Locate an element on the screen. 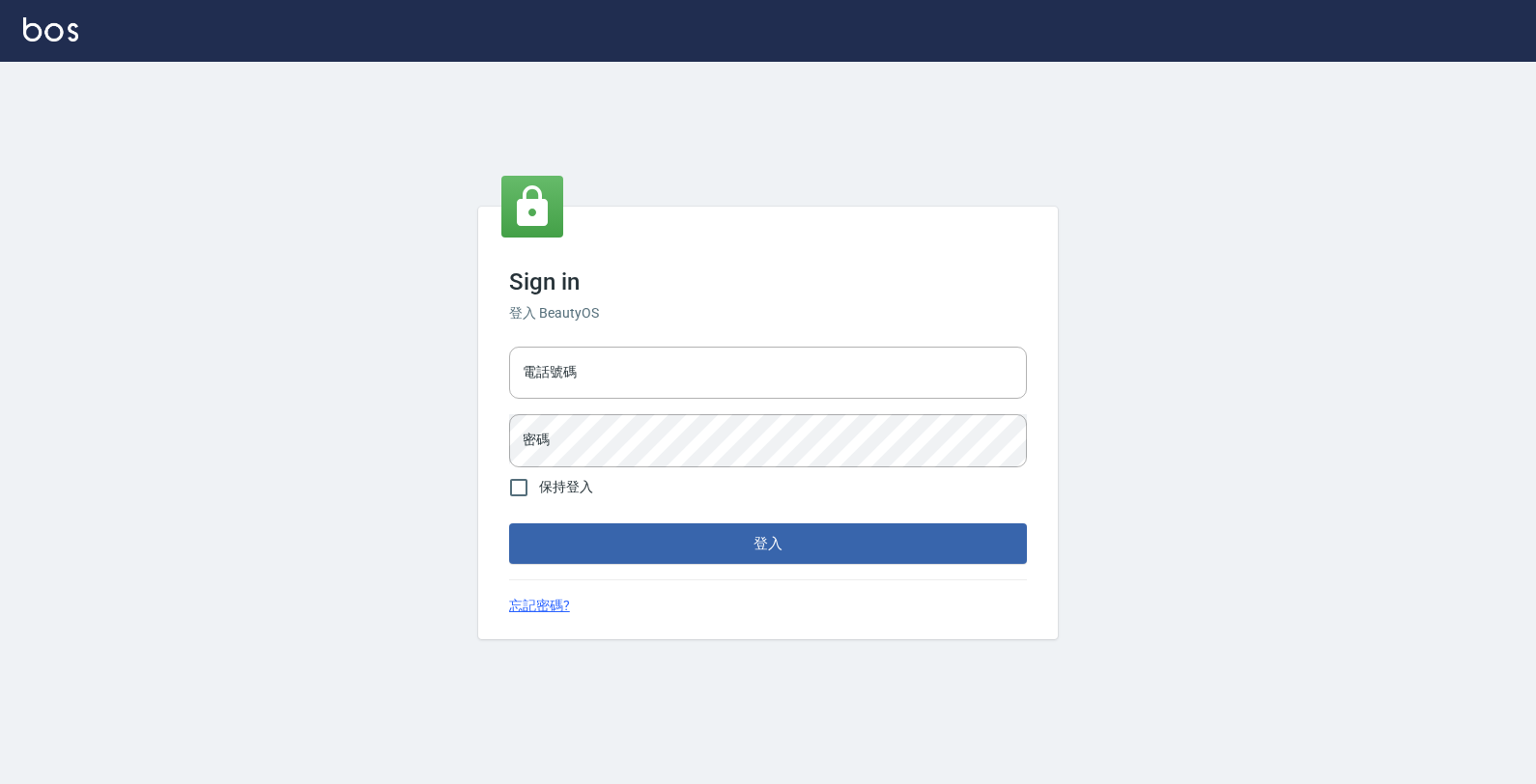  img: Logo is located at coordinates (50, 29).